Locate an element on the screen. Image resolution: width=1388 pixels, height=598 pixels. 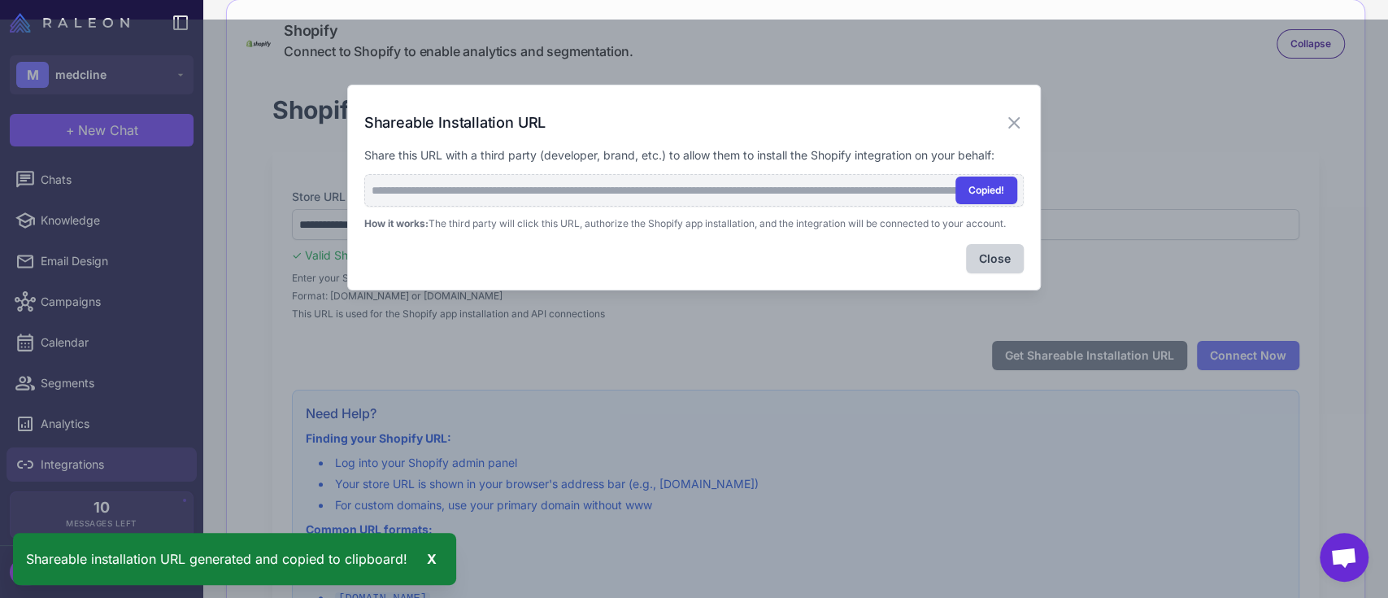
a: Open chat is located at coordinates (1344, 557).